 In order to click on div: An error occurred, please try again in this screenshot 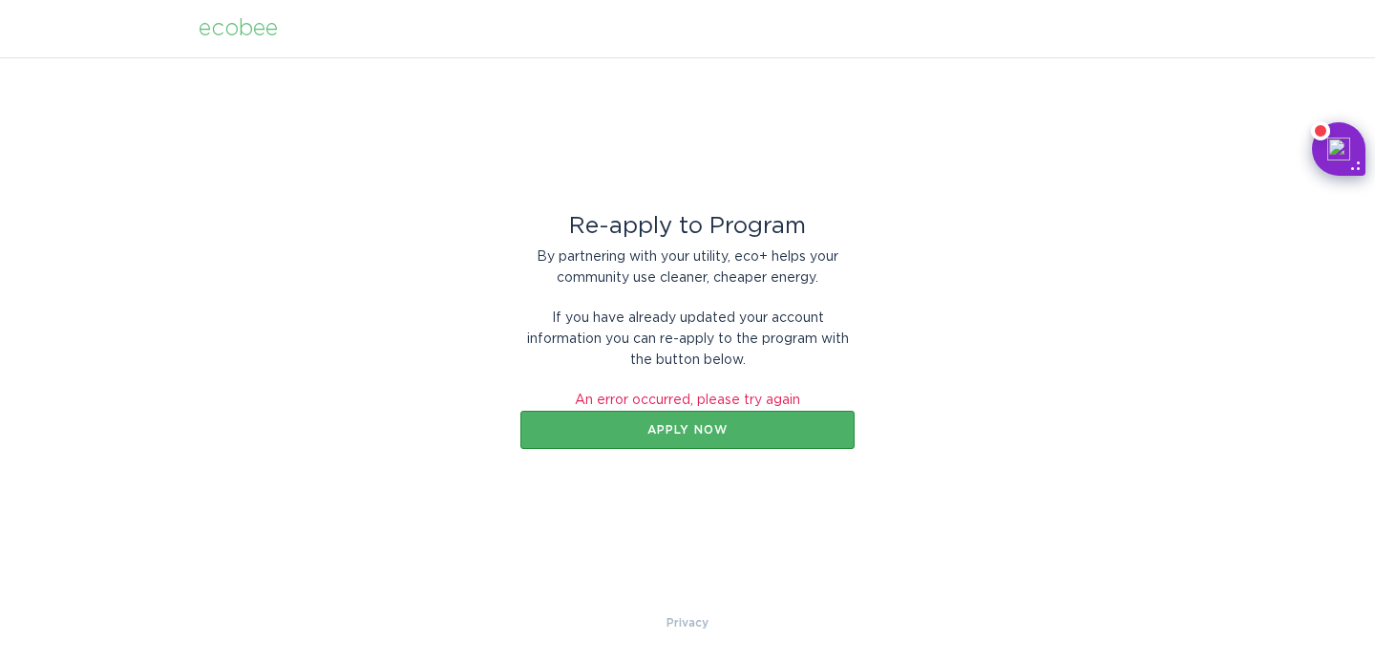, I will do `click(687, 400)`.